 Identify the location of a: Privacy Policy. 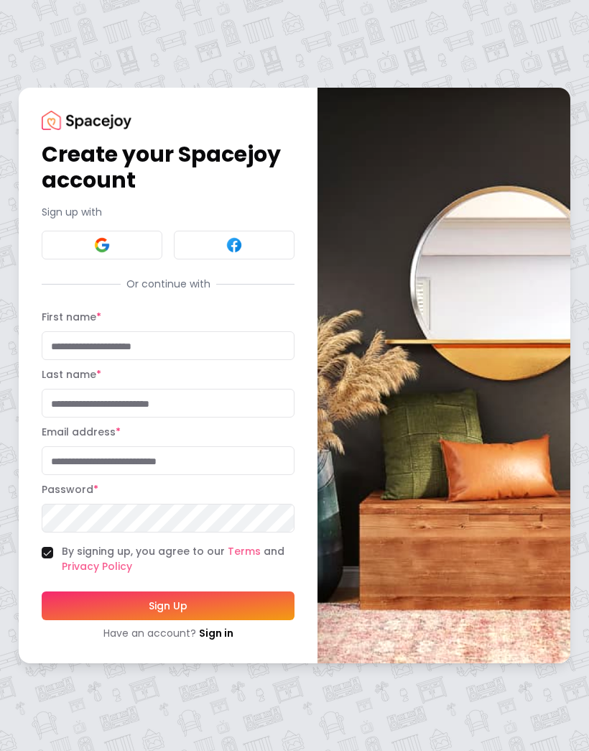
(97, 566).